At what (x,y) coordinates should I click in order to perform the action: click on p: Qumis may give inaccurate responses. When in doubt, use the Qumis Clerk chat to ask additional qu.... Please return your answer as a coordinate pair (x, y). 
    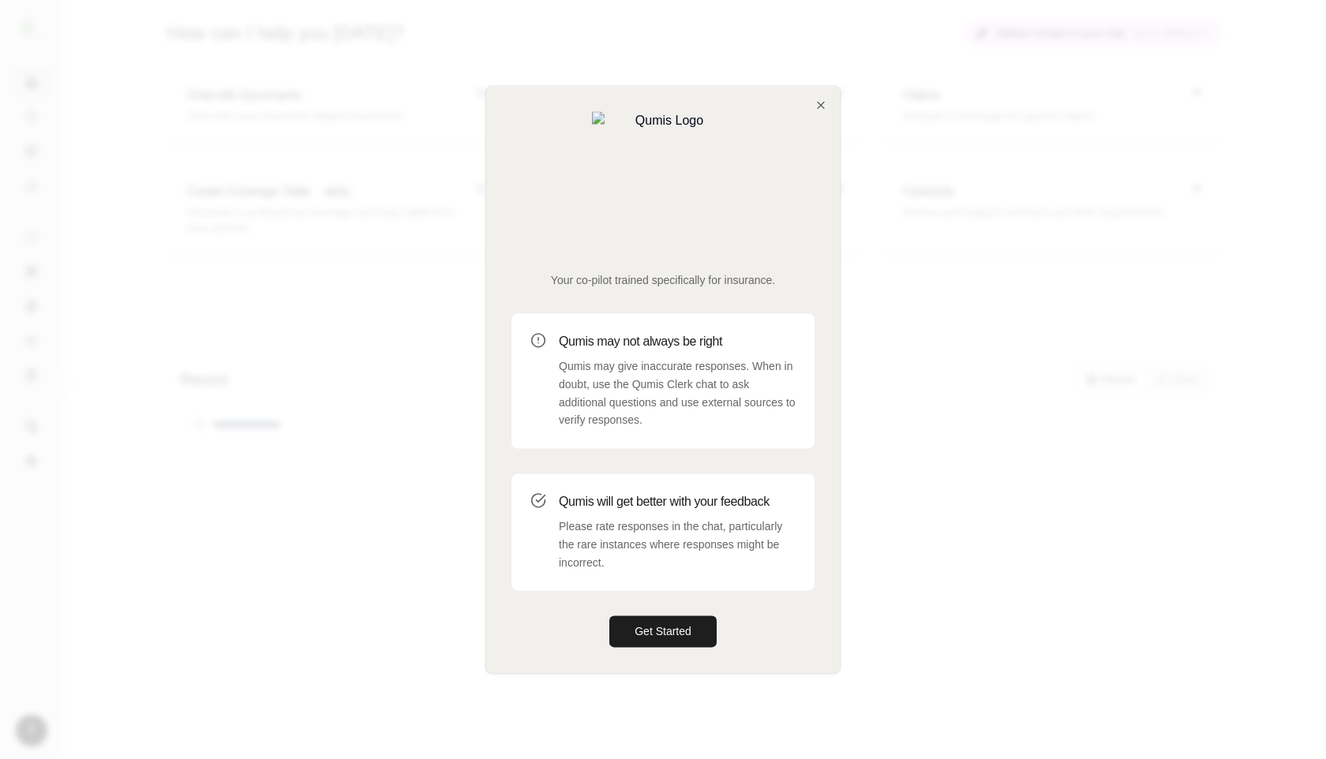
    Looking at the image, I should click on (677, 393).